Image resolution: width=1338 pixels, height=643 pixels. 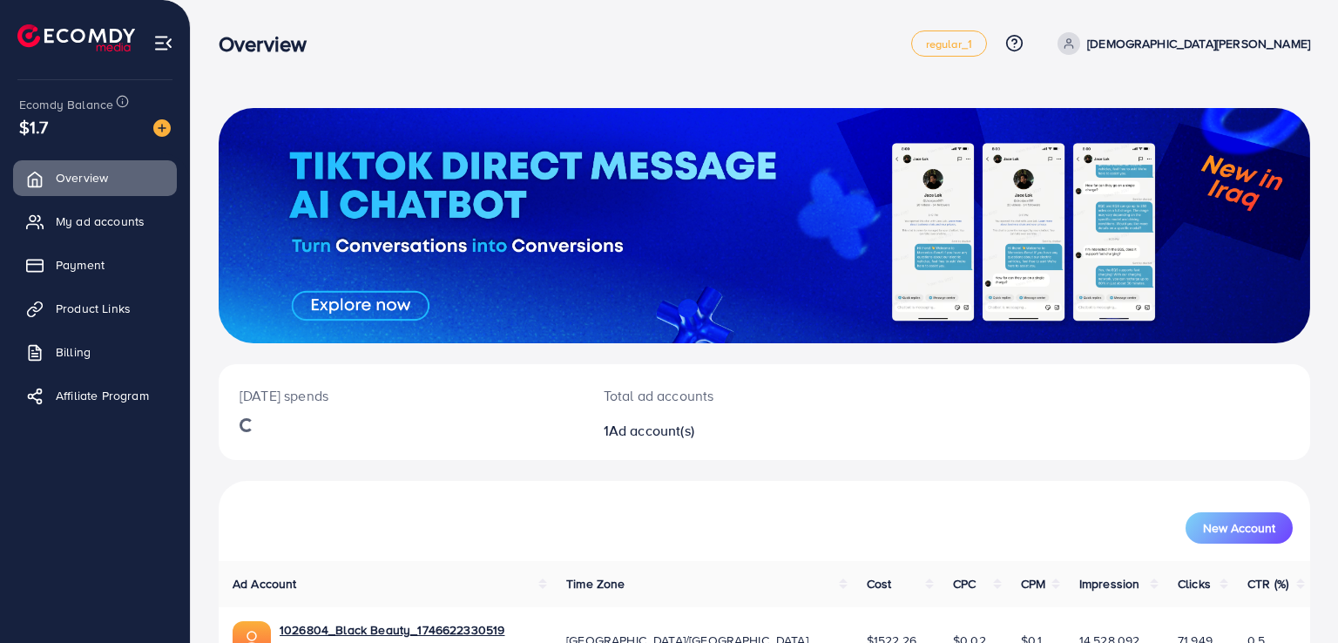 I want to click on img: image, so click(x=162, y=128).